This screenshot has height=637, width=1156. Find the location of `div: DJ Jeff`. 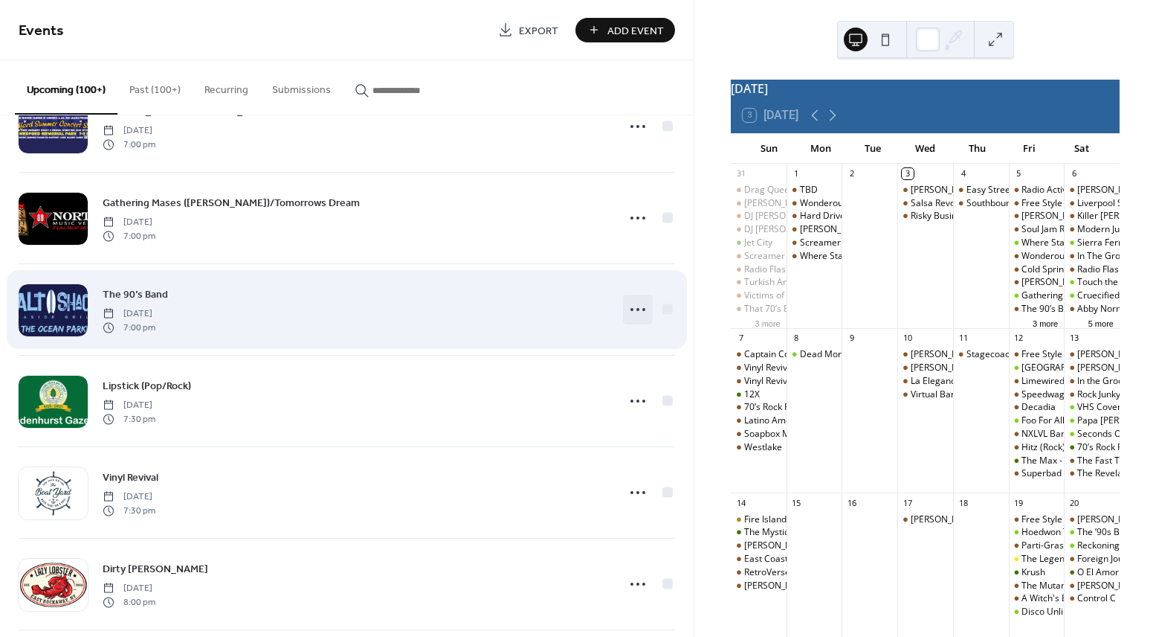

div: DJ Jeff is located at coordinates (758, 229).